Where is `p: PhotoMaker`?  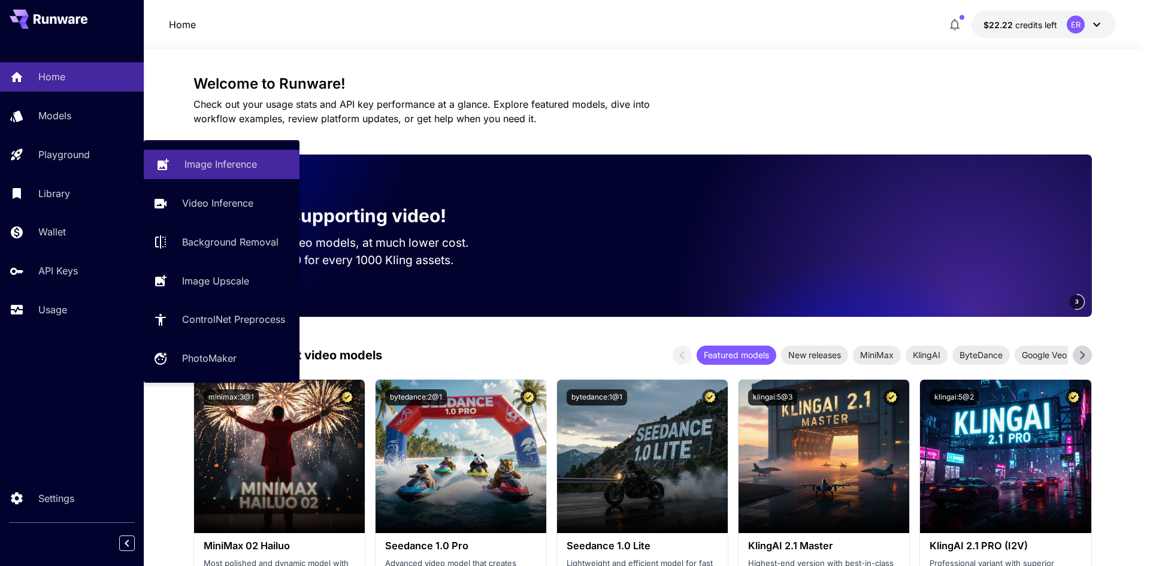 p: PhotoMaker is located at coordinates (209, 358).